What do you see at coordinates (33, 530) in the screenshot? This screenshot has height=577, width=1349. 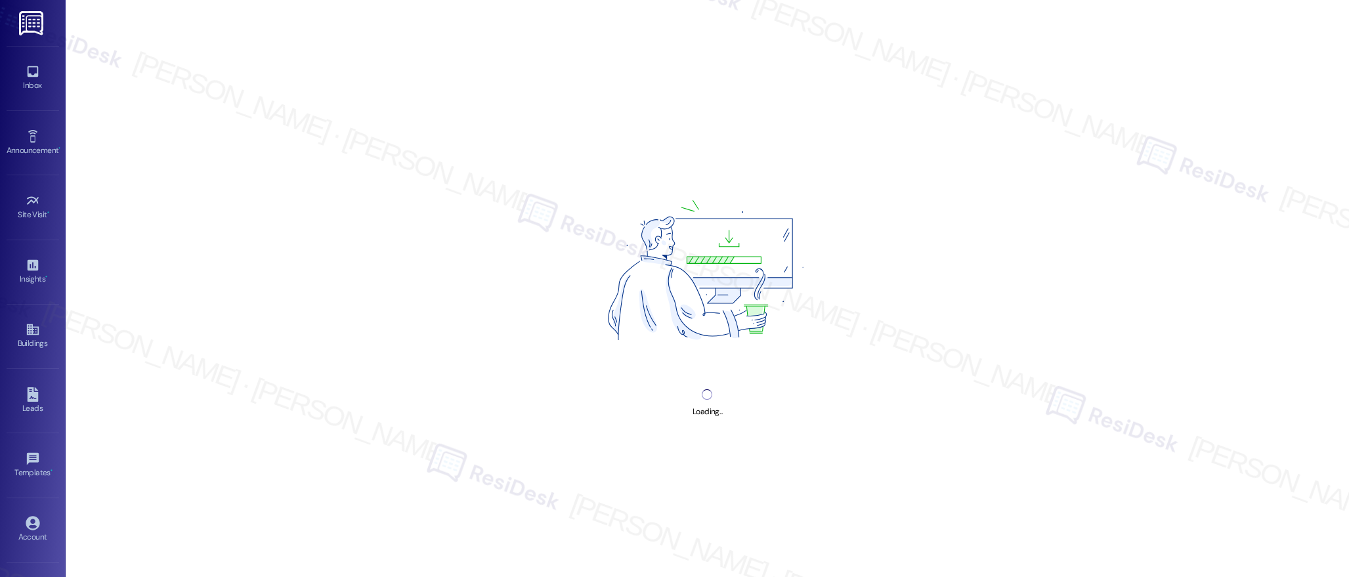 I see `a: Account` at bounding box center [33, 530].